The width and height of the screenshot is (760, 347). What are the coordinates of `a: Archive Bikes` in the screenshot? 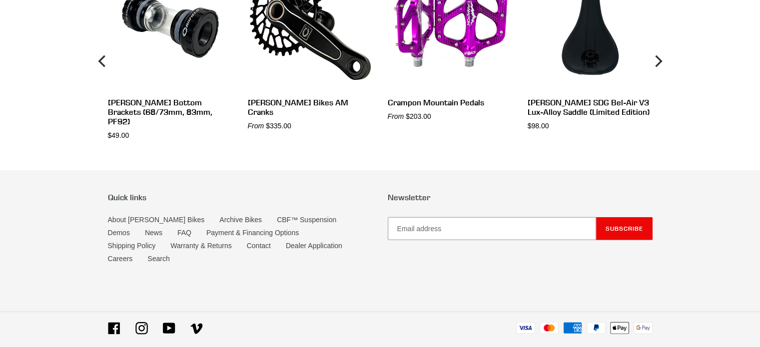 It's located at (240, 220).